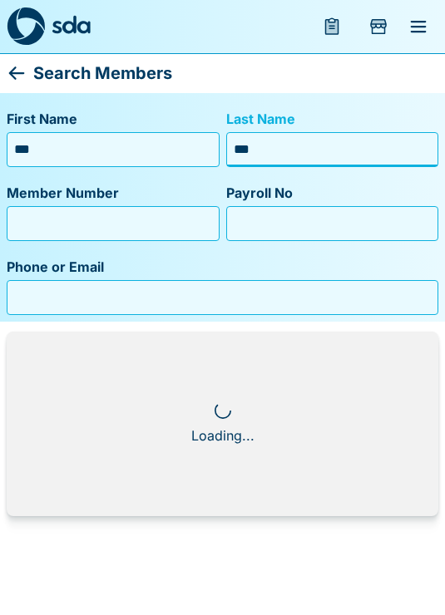 Image resolution: width=445 pixels, height=615 pixels. I want to click on p: Search Members, so click(102, 73).